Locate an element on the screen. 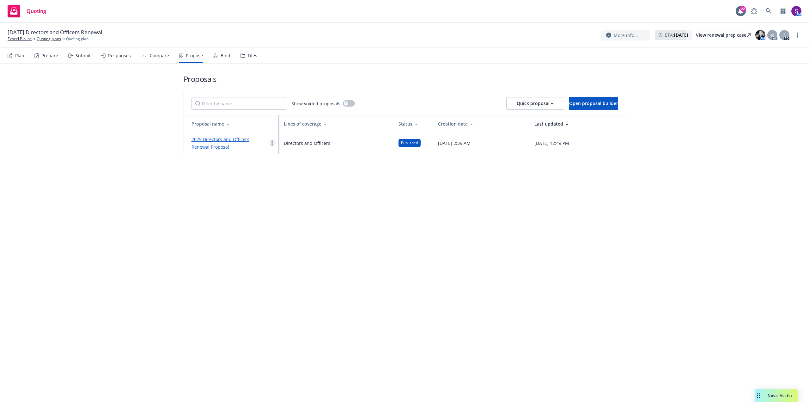 The height and width of the screenshot is (402, 809). button: Quick proposal is located at coordinates (535, 103).